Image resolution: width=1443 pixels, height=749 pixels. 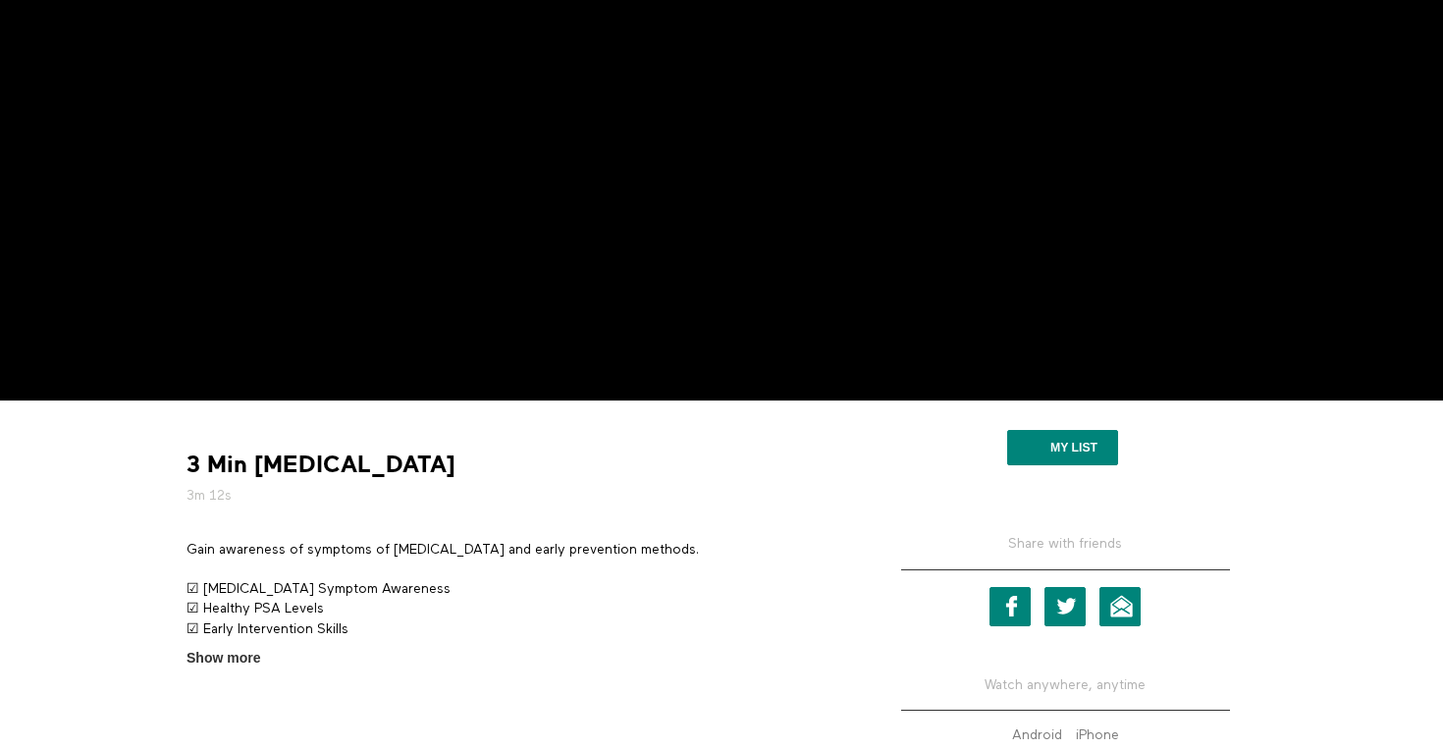 What do you see at coordinates (1062, 448) in the screenshot?
I see `button: My list` at bounding box center [1062, 448].